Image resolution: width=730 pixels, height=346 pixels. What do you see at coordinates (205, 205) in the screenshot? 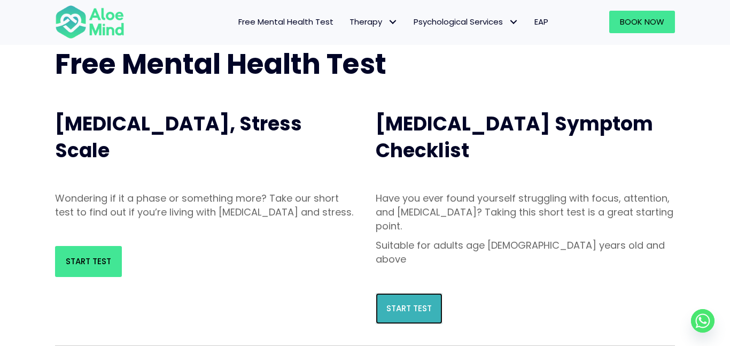
I see `p: Wondering if it a phase or something more? Take our short test to find out if you’re living with ...` at bounding box center [205, 205].